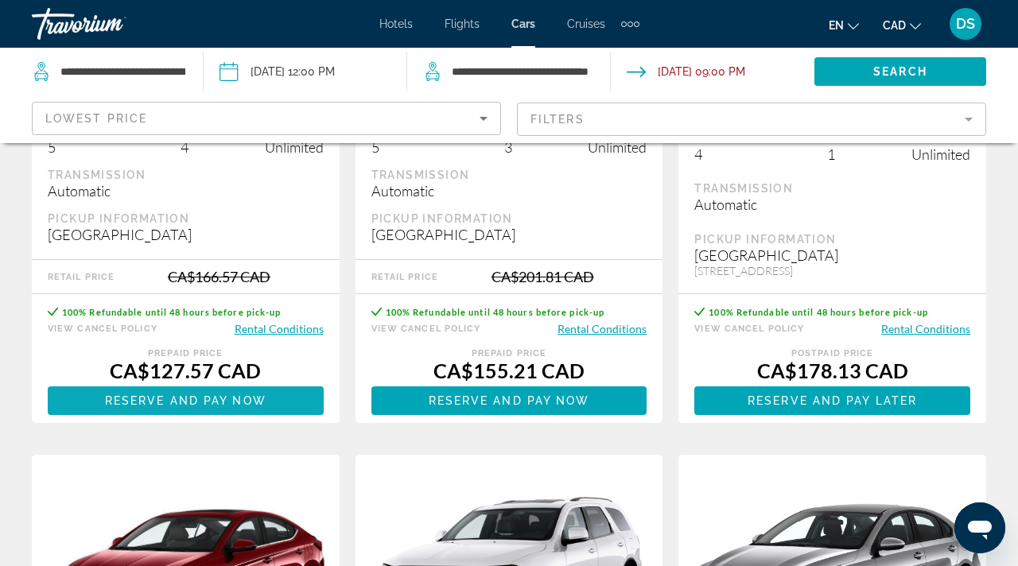  Describe the element at coordinates (111, 24) in the screenshot. I see `a: Travorium` at that location.